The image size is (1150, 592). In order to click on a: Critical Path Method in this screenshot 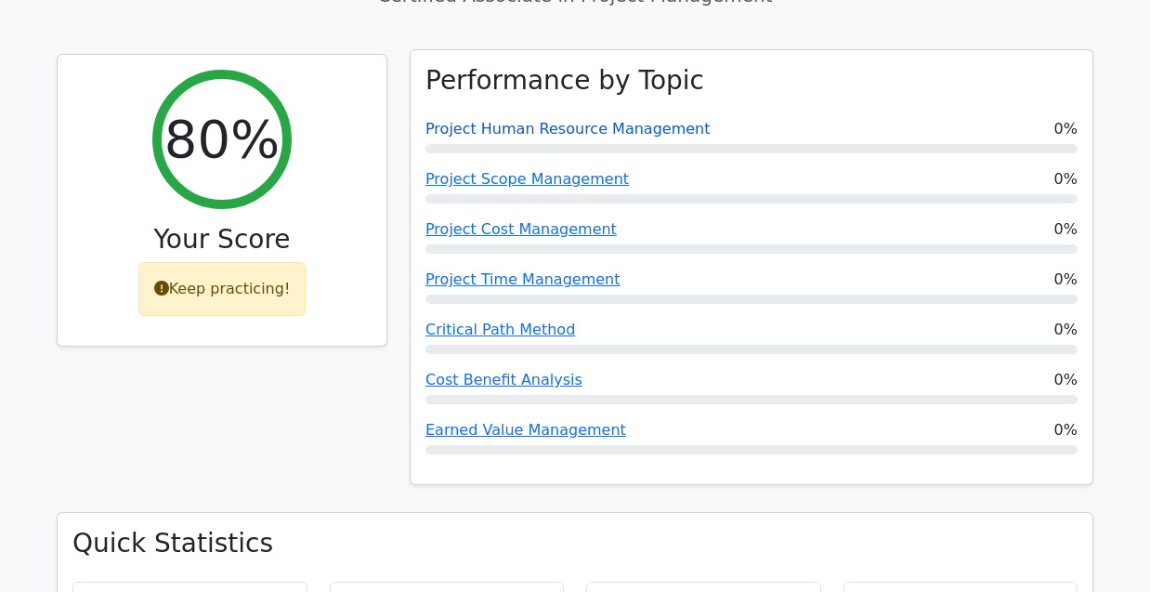, I will do `click(500, 329)`.